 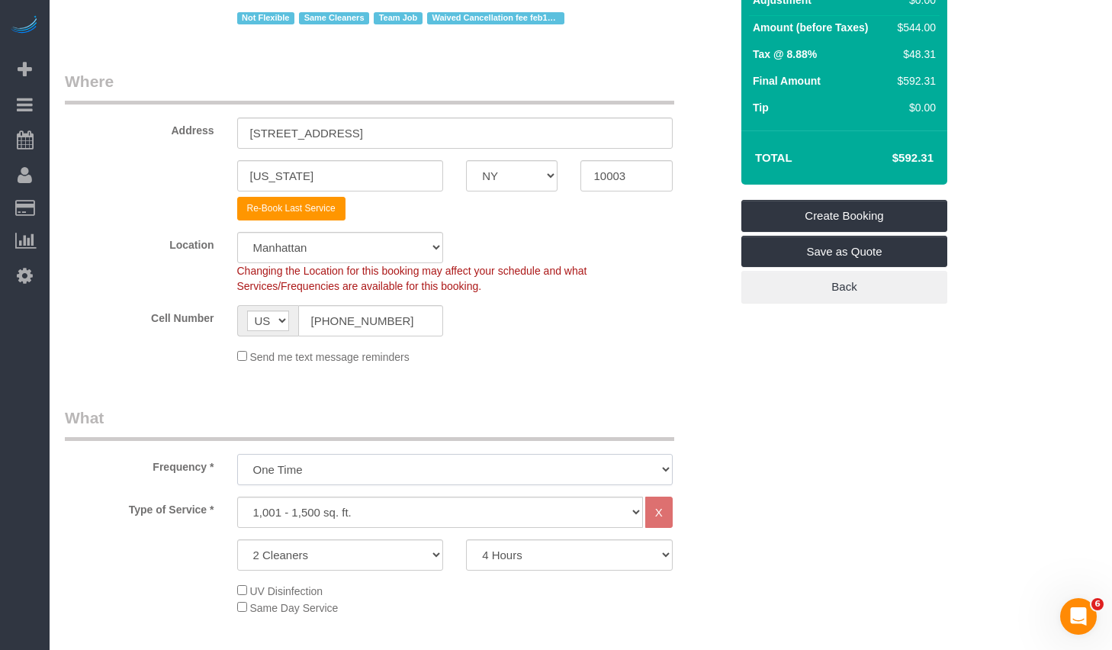 I want to click on div: $544.00, so click(x=914, y=27).